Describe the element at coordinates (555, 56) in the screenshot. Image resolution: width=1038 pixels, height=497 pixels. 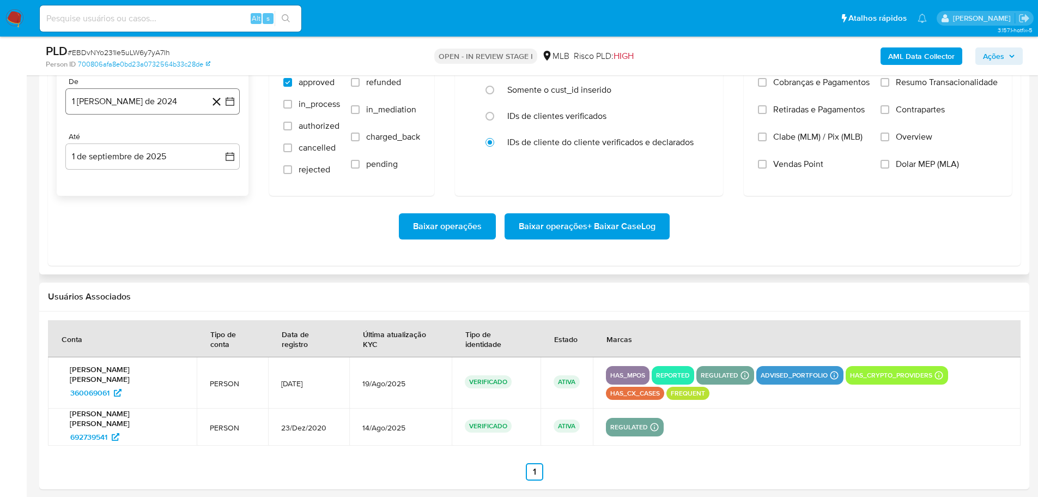
I see `div: MLB` at that location.